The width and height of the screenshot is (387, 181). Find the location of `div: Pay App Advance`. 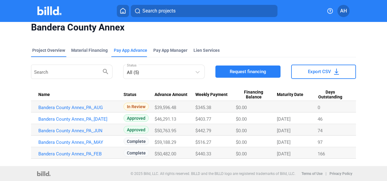

div: Pay App Advance is located at coordinates (130, 50).